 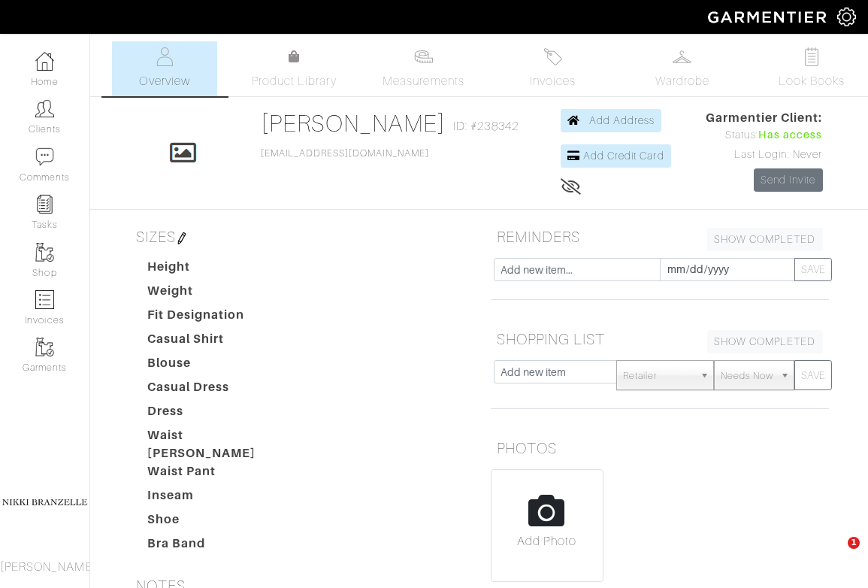 What do you see at coordinates (44, 299) in the screenshot?
I see `img: orders-icon-0abe47150d42831381b5fb84f609e132dff9fe21cb692f30cb5eec754e2cba89.png` at bounding box center [44, 299].